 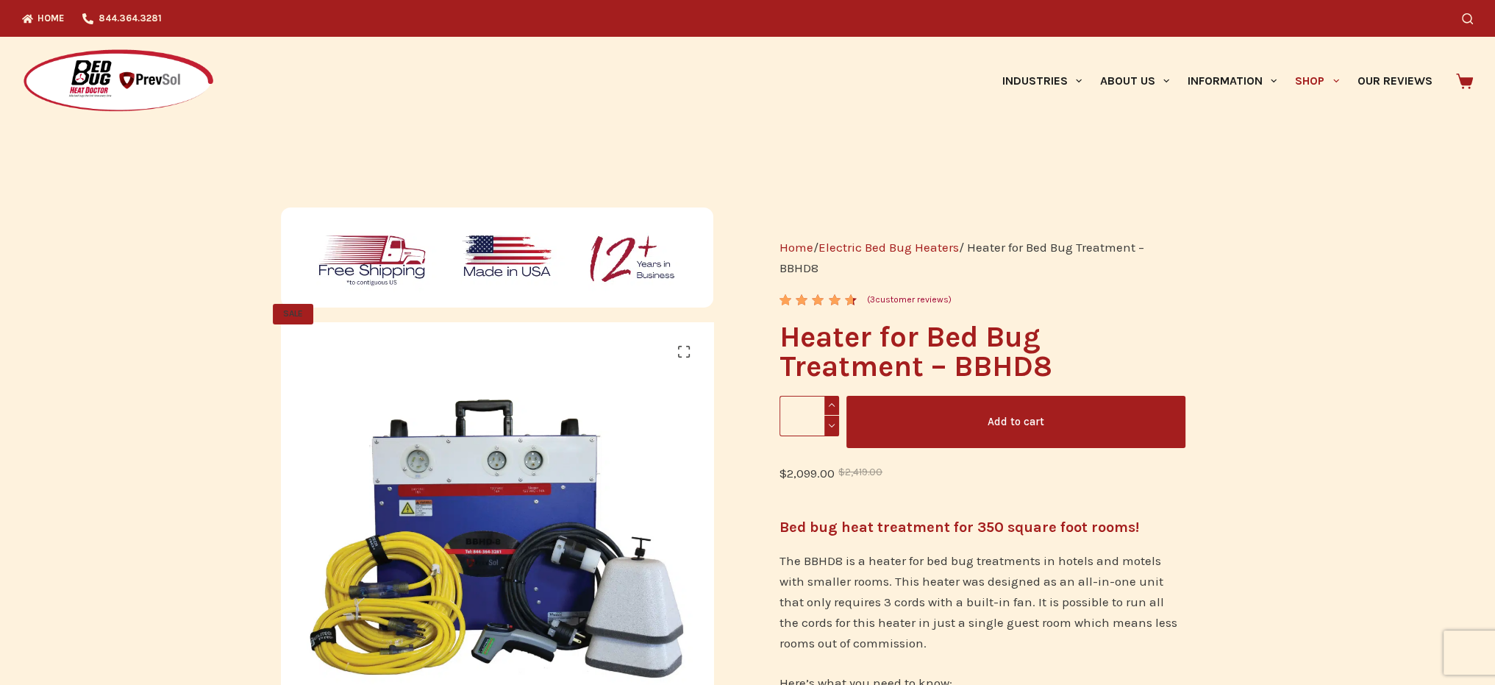 What do you see at coordinates (1217, 81) in the screenshot?
I see `nav: Primary` at bounding box center [1217, 81].